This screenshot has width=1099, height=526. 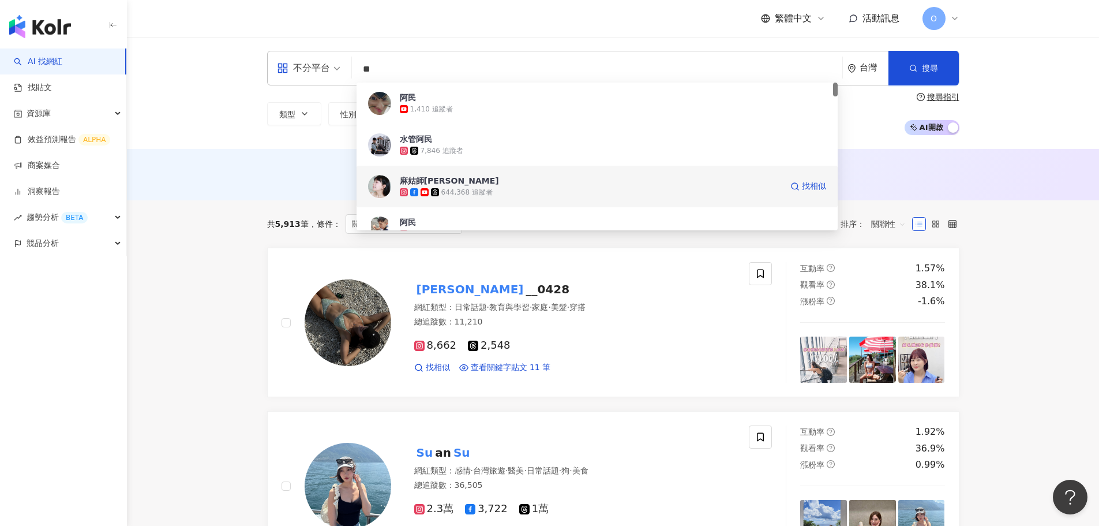 What do you see at coordinates (534, 508) in the screenshot?
I see `span: 1萬` at bounding box center [534, 508].